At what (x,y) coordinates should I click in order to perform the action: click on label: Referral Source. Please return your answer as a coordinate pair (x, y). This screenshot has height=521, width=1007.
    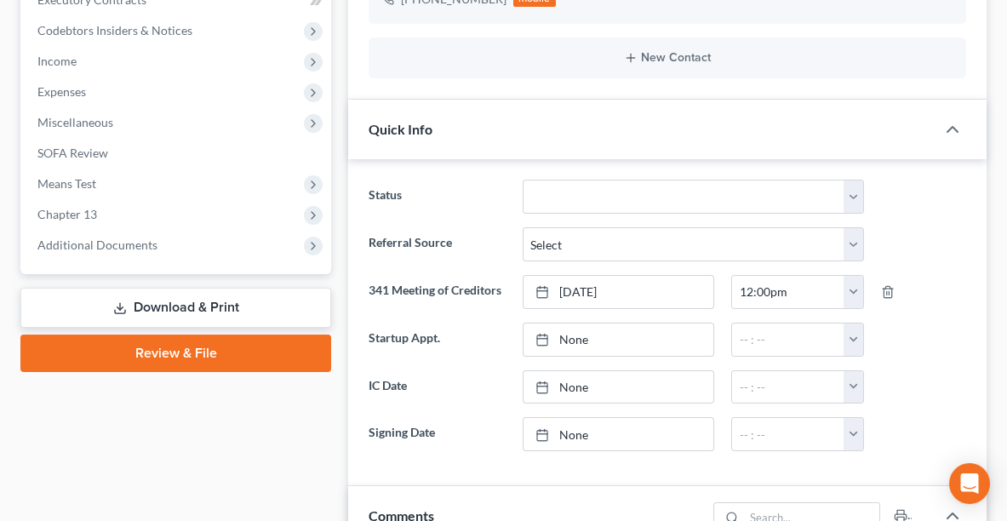
    Looking at the image, I should click on (437, 244).